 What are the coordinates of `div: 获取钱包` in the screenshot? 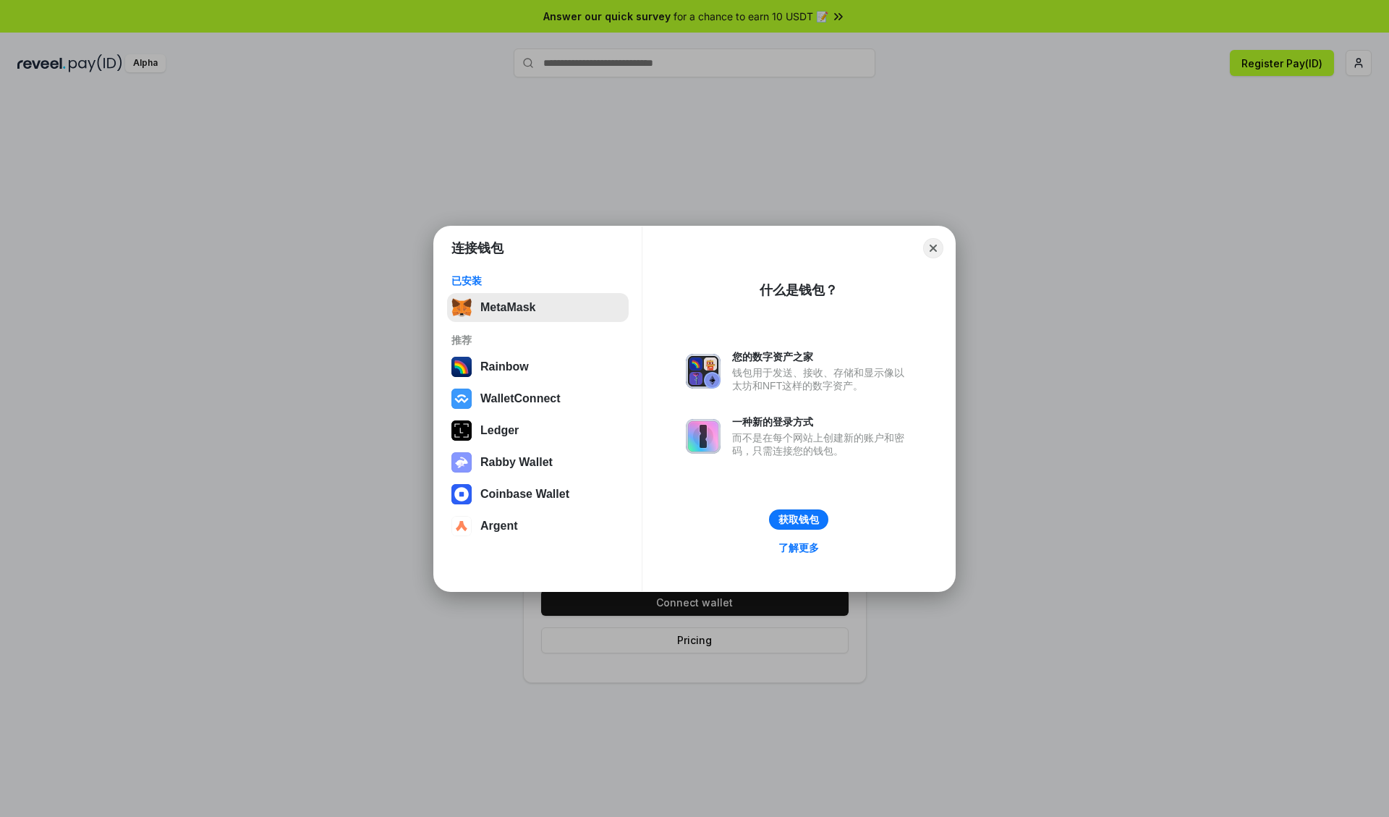 It's located at (799, 519).